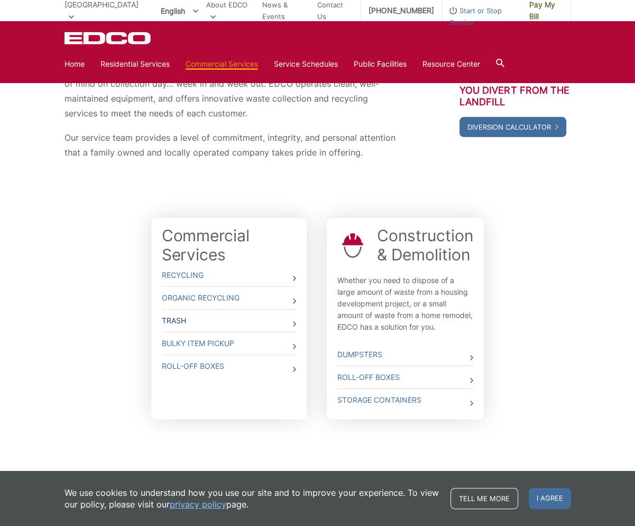  What do you see at coordinates (75, 64) in the screenshot?
I see `a: Home` at bounding box center [75, 64].